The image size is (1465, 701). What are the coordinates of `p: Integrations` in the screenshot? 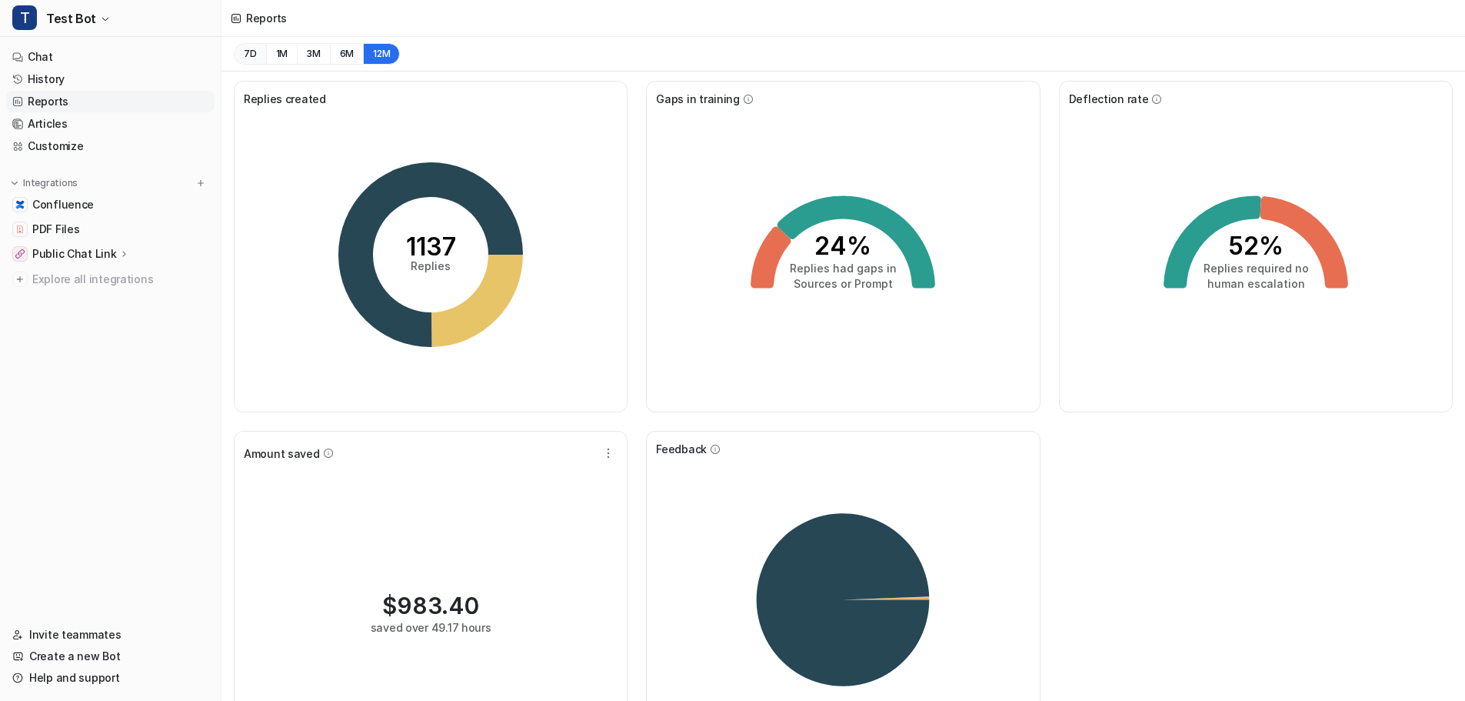 It's located at (50, 183).